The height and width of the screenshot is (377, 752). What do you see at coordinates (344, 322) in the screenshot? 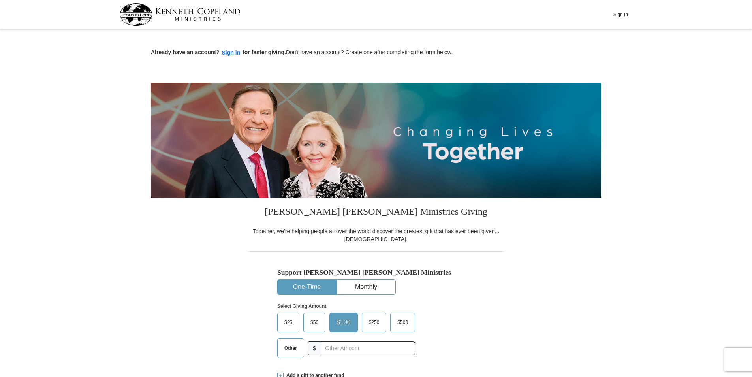
I see `span: $100` at bounding box center [344, 322].